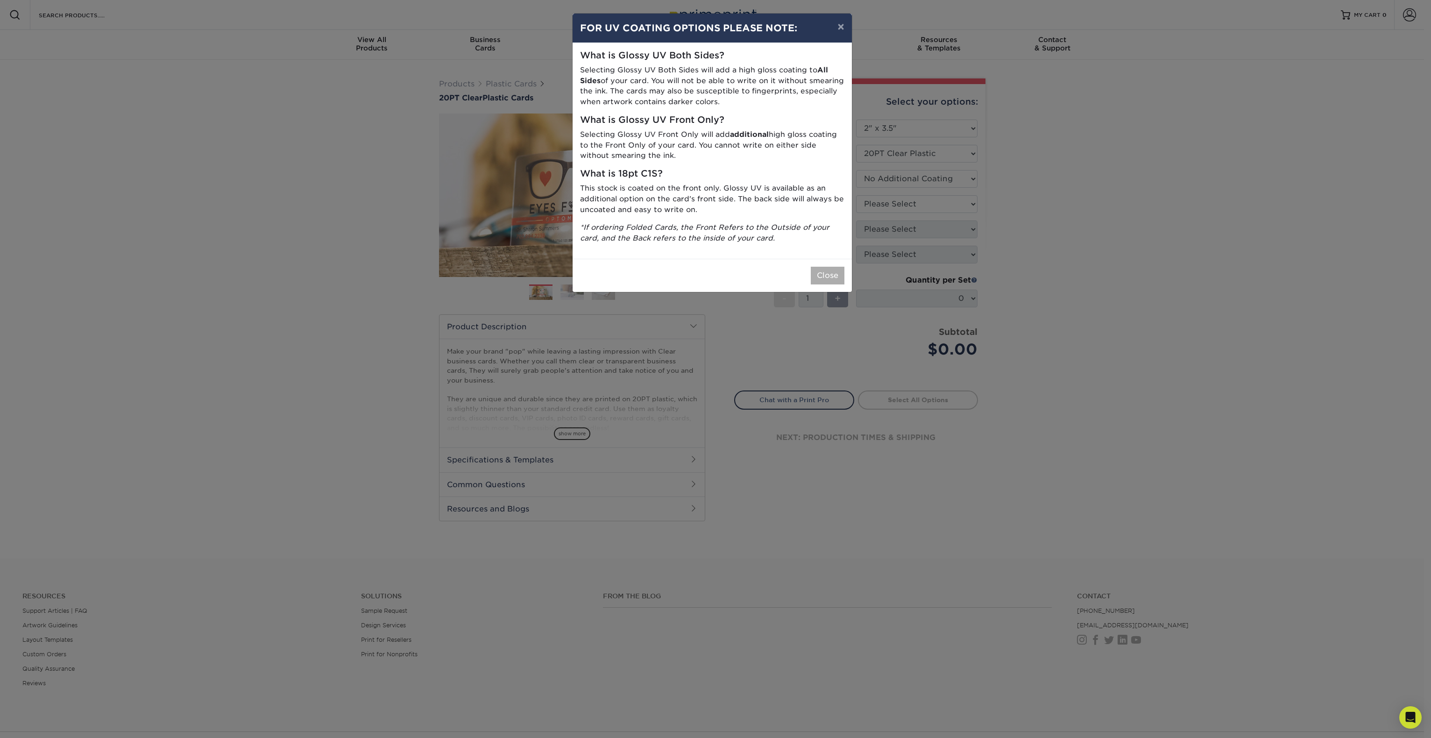 The width and height of the screenshot is (1431, 738). What do you see at coordinates (712, 174) in the screenshot?
I see `h5: What is 18pt C1S?` at bounding box center [712, 174].